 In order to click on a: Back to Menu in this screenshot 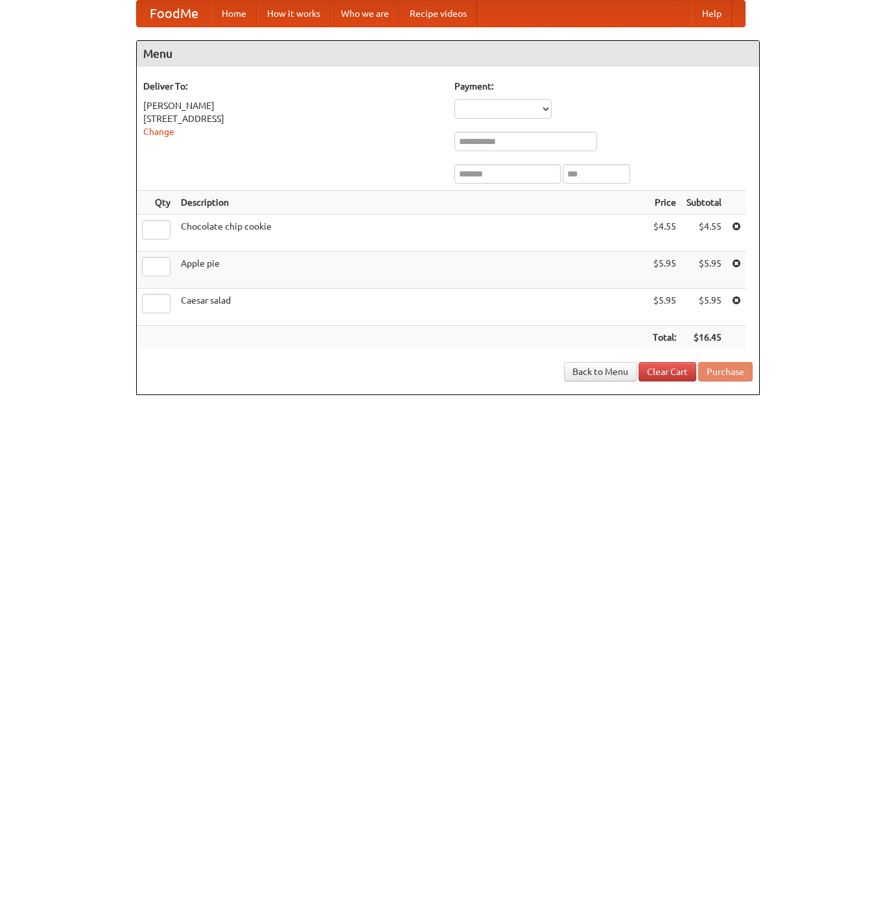, I will do `click(601, 372)`.